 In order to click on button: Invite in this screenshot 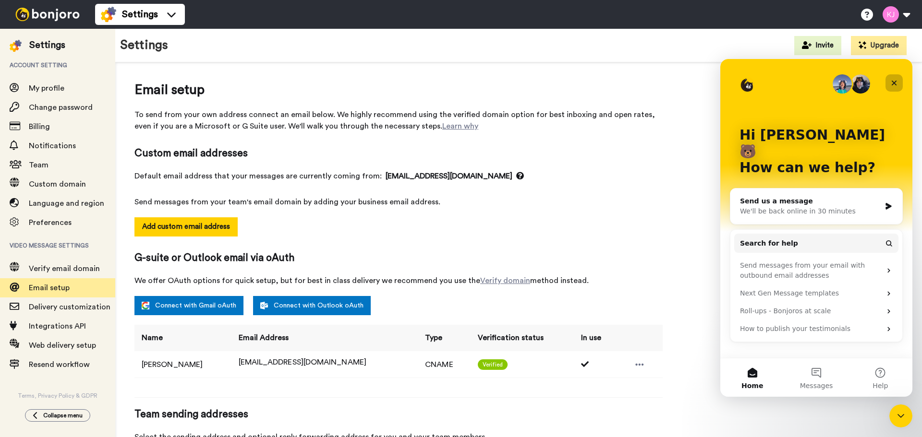, I will do `click(818, 46)`.